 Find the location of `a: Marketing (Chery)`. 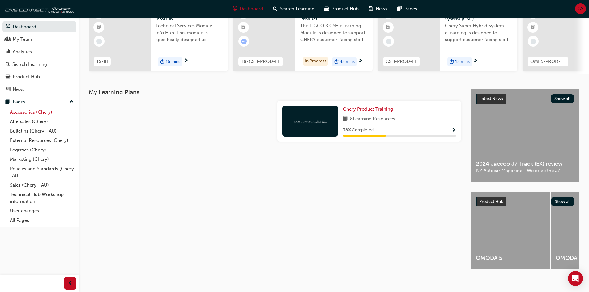

a: Marketing (Chery) is located at coordinates (42, 159).